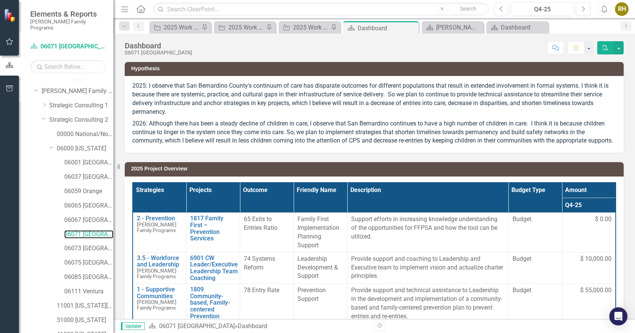 Image resolution: width=635 pixels, height=333 pixels. I want to click on a: 6901 CW Leader/Executive Leadership Team Coaching, so click(214, 268).